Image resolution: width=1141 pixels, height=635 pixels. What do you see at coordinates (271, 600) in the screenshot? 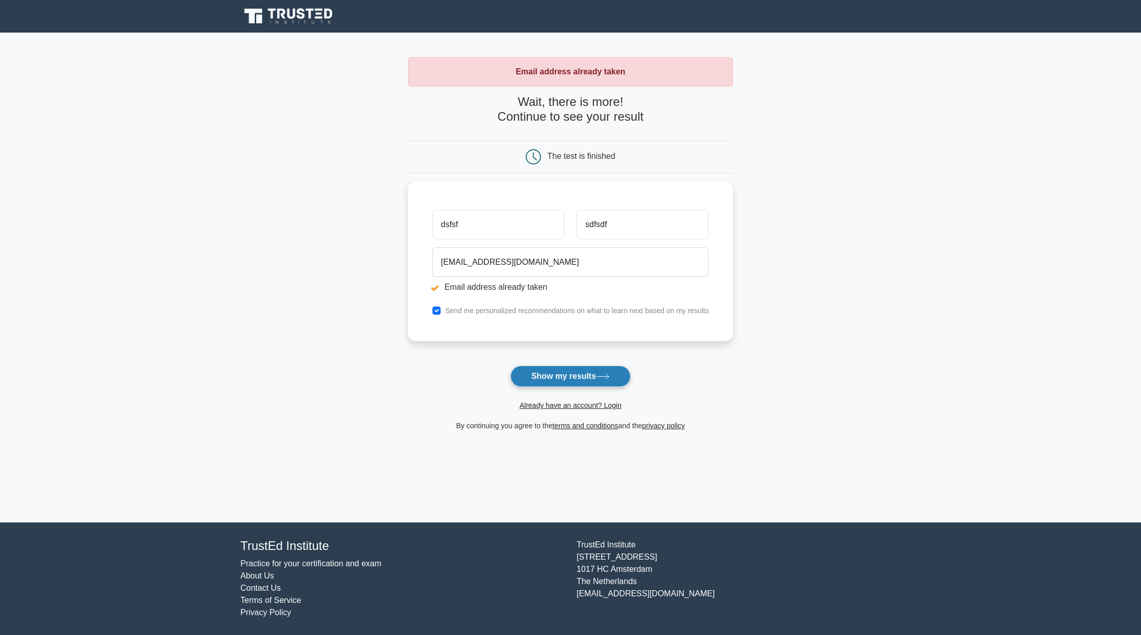
I see `a: Terms of Service` at bounding box center [271, 600].